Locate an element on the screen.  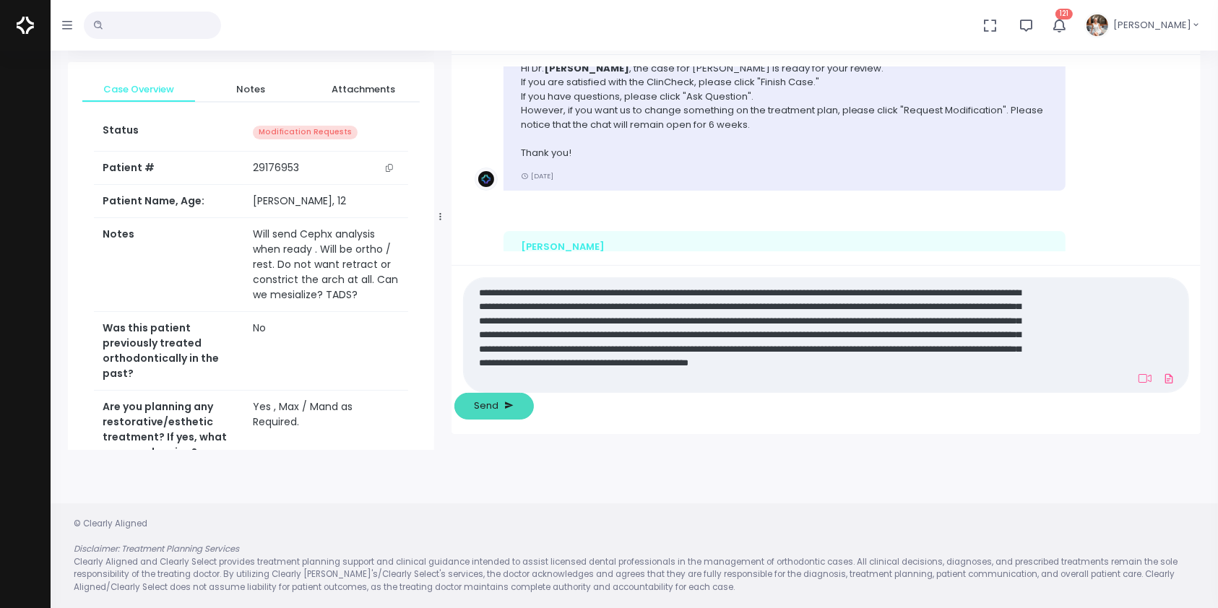
td: 29176953 is located at coordinates (326, 168).